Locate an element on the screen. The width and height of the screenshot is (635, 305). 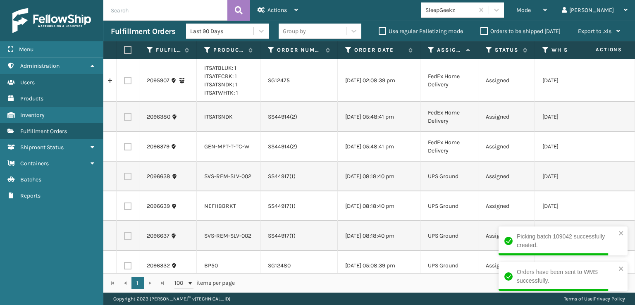
div: Group by is located at coordinates (294, 31).